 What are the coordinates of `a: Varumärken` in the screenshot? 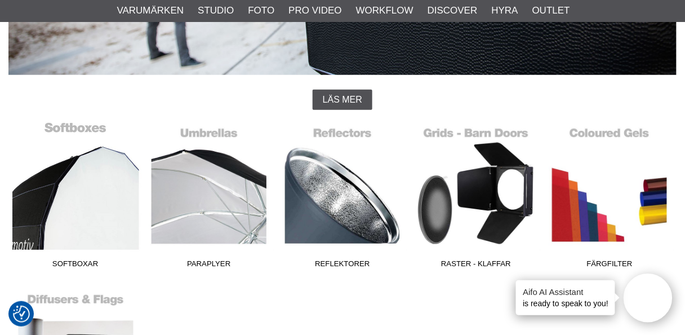 It's located at (150, 11).